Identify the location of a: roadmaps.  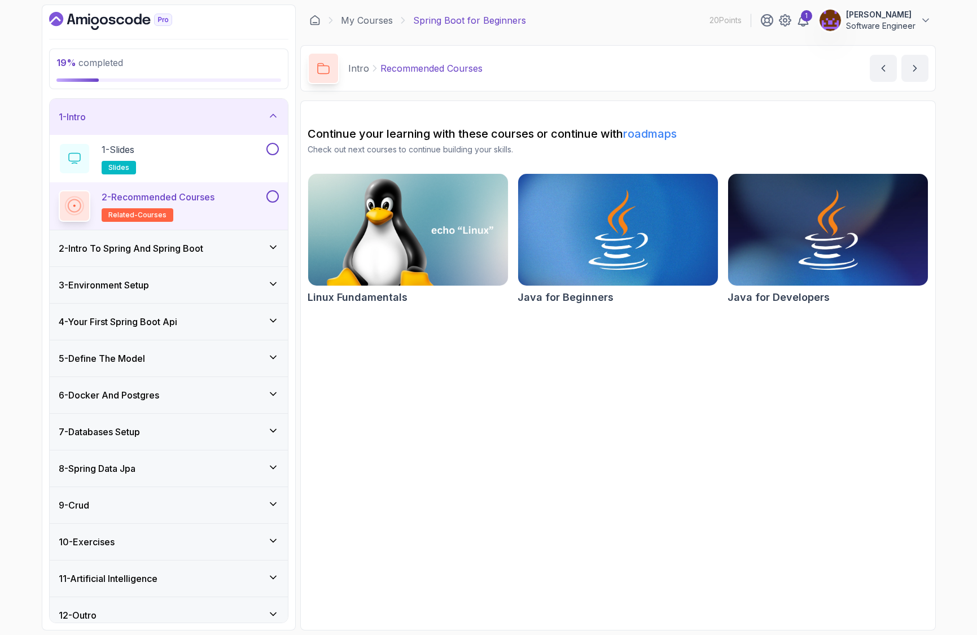
(650, 134).